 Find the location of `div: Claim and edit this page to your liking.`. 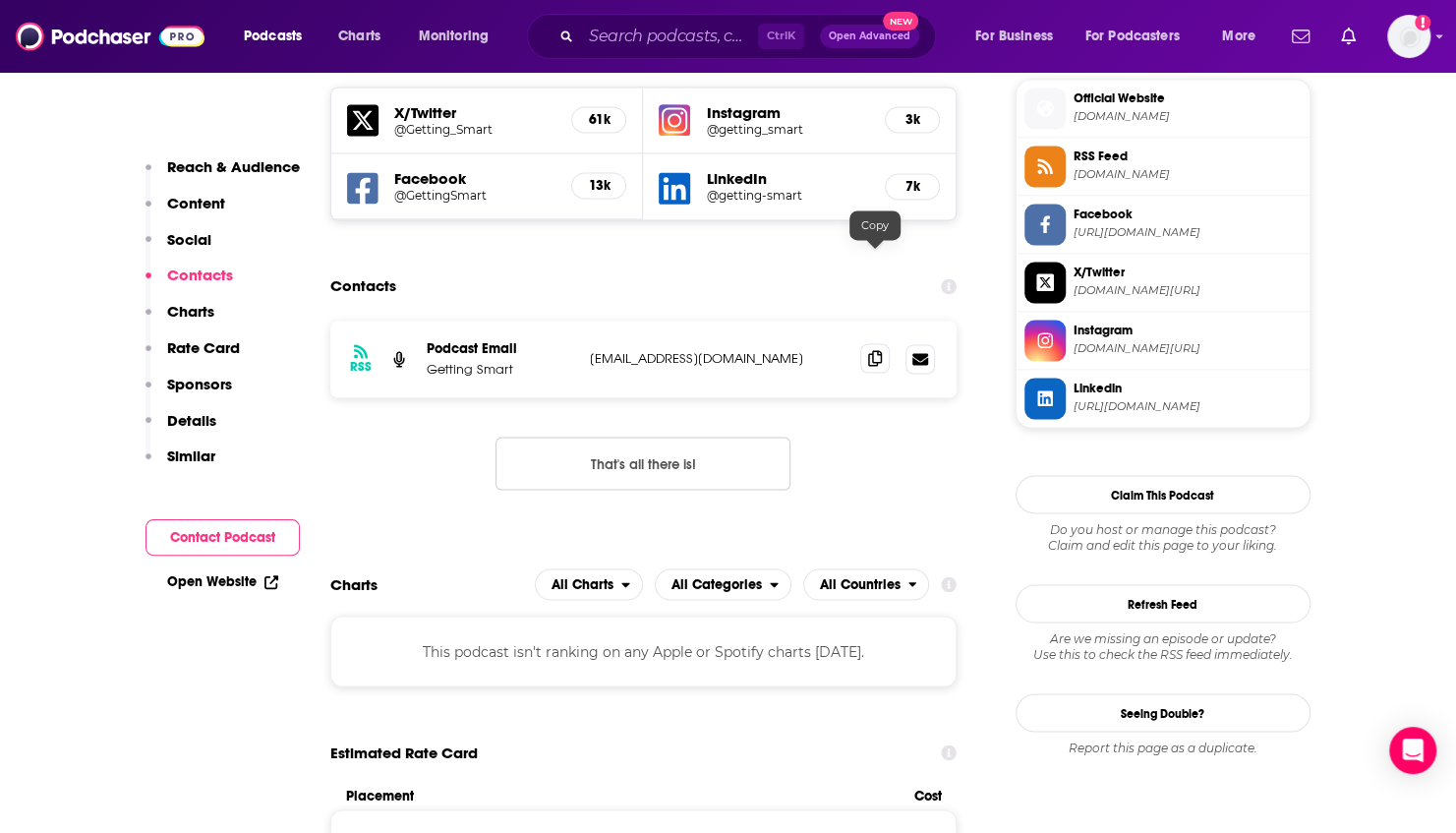

div: Claim and edit this page to your liking. is located at coordinates (1163, 537).